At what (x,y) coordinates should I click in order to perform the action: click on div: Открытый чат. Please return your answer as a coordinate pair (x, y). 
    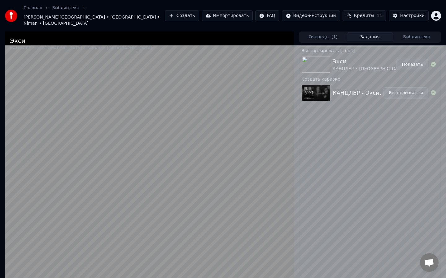
    Looking at the image, I should click on (429, 263).